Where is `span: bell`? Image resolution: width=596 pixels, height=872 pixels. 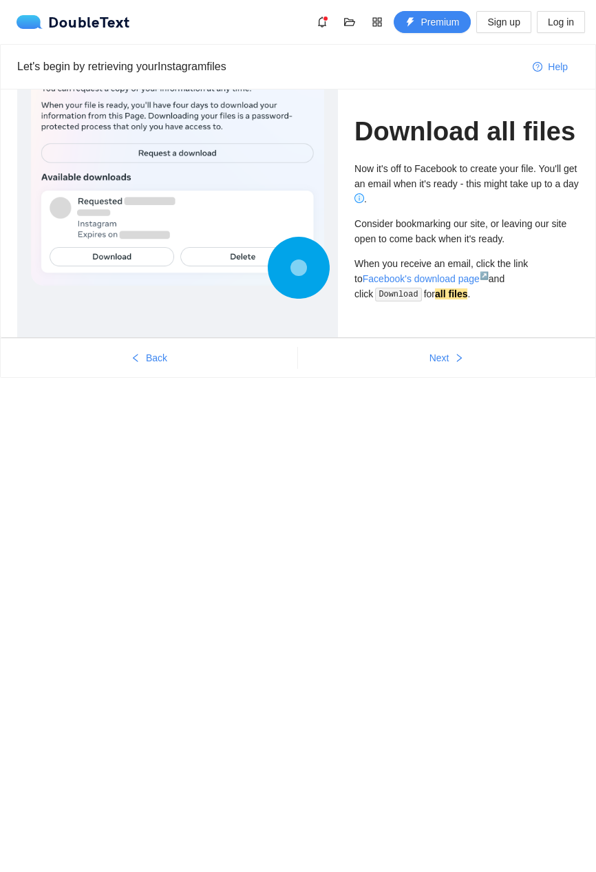 span: bell is located at coordinates (322, 22).